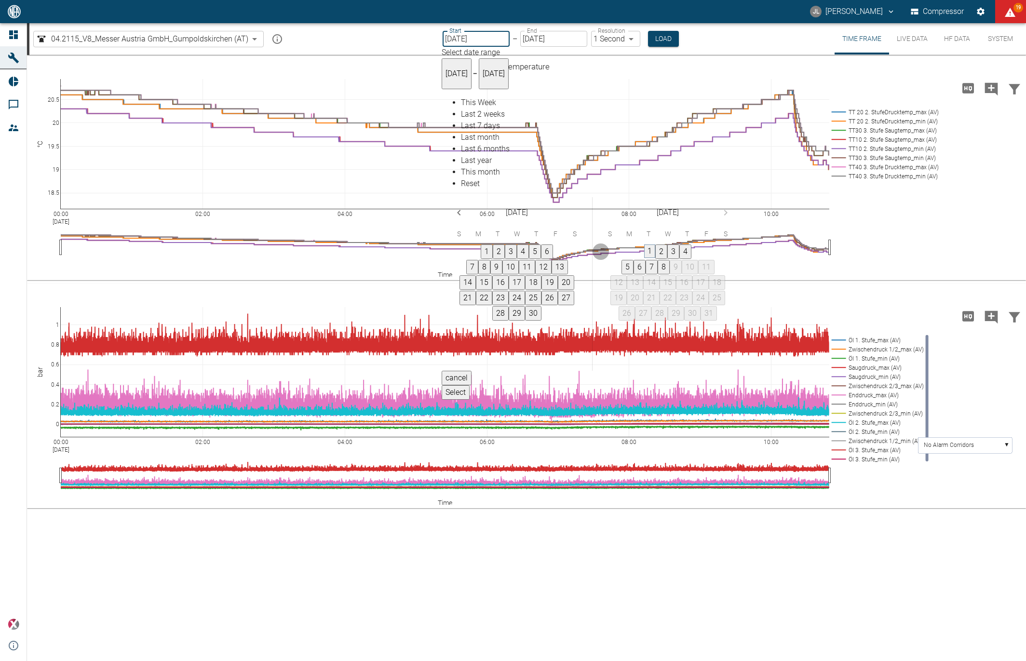 The width and height of the screenshot is (1026, 661). Describe the element at coordinates (13, 624) in the screenshot. I see `img: Xplore Logo` at that location.